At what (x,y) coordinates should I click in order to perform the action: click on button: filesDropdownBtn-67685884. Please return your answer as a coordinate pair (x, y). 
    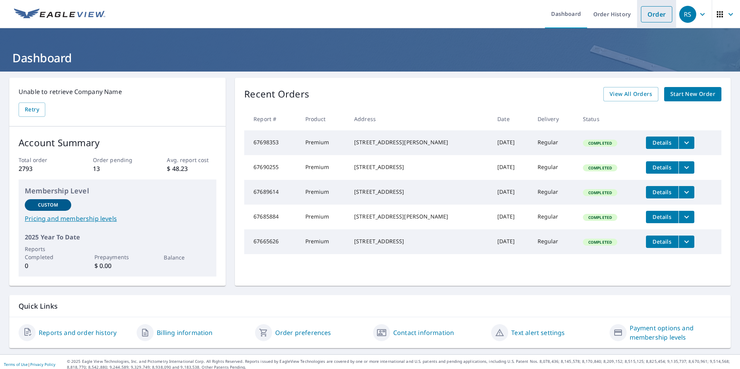
    Looking at the image, I should click on (686, 217).